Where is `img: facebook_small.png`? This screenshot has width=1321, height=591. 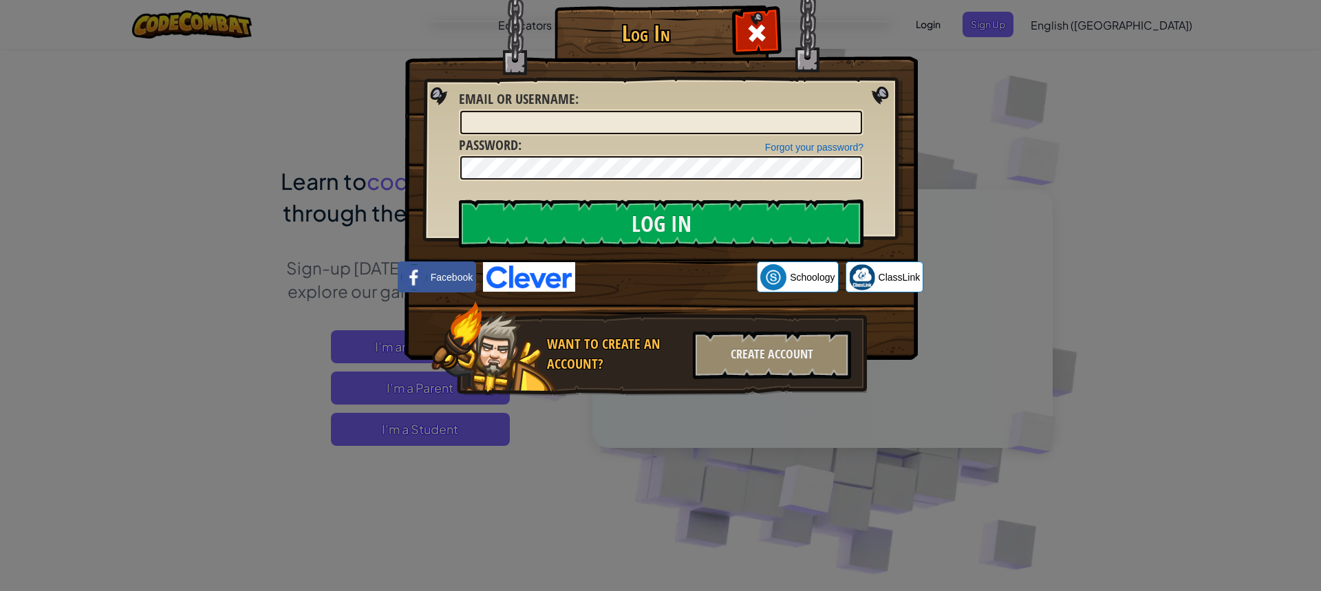
img: facebook_small.png is located at coordinates (414, 277).